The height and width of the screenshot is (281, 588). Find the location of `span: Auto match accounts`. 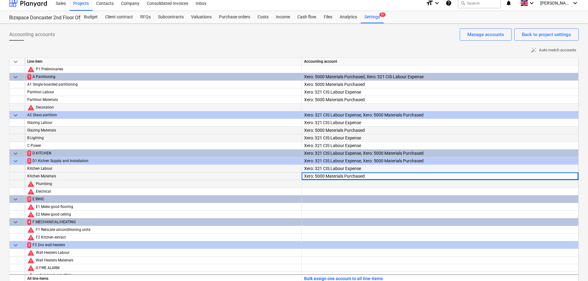

span: Auto match accounts is located at coordinates (553, 50).